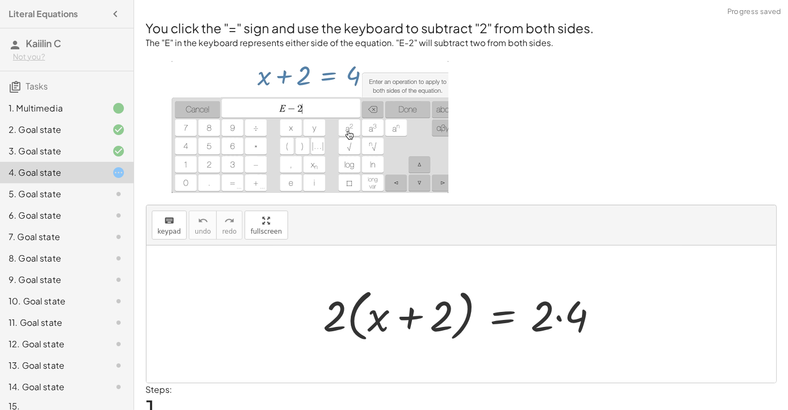 This screenshot has width=788, height=410. I want to click on button: undoundo, so click(203, 225).